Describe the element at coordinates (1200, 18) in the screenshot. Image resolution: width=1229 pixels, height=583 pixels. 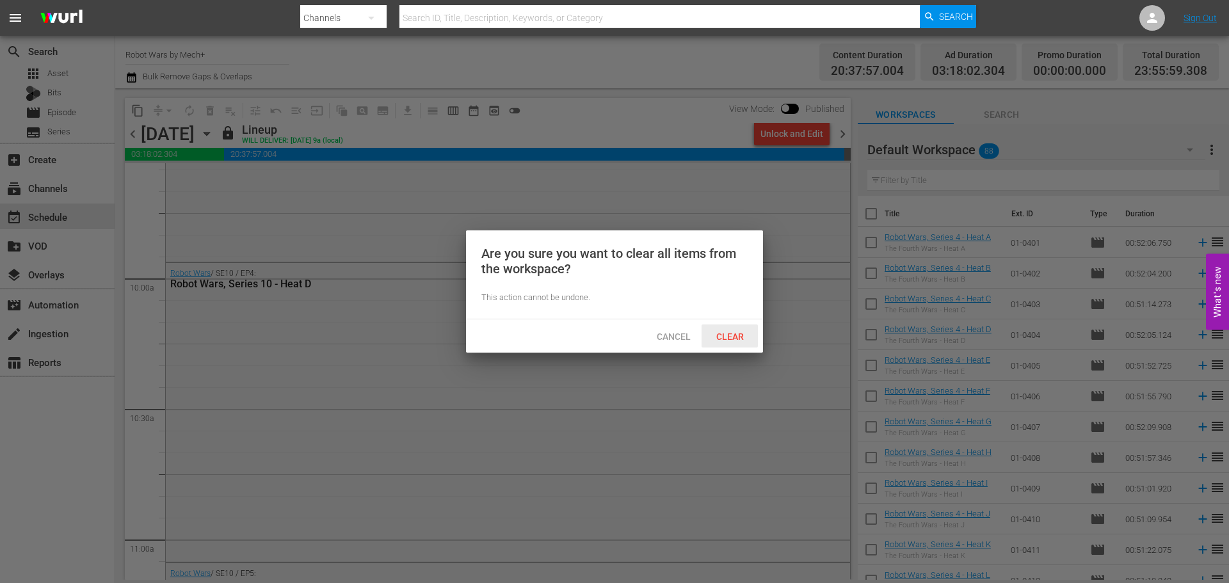
I see `a: Sign Out` at that location.